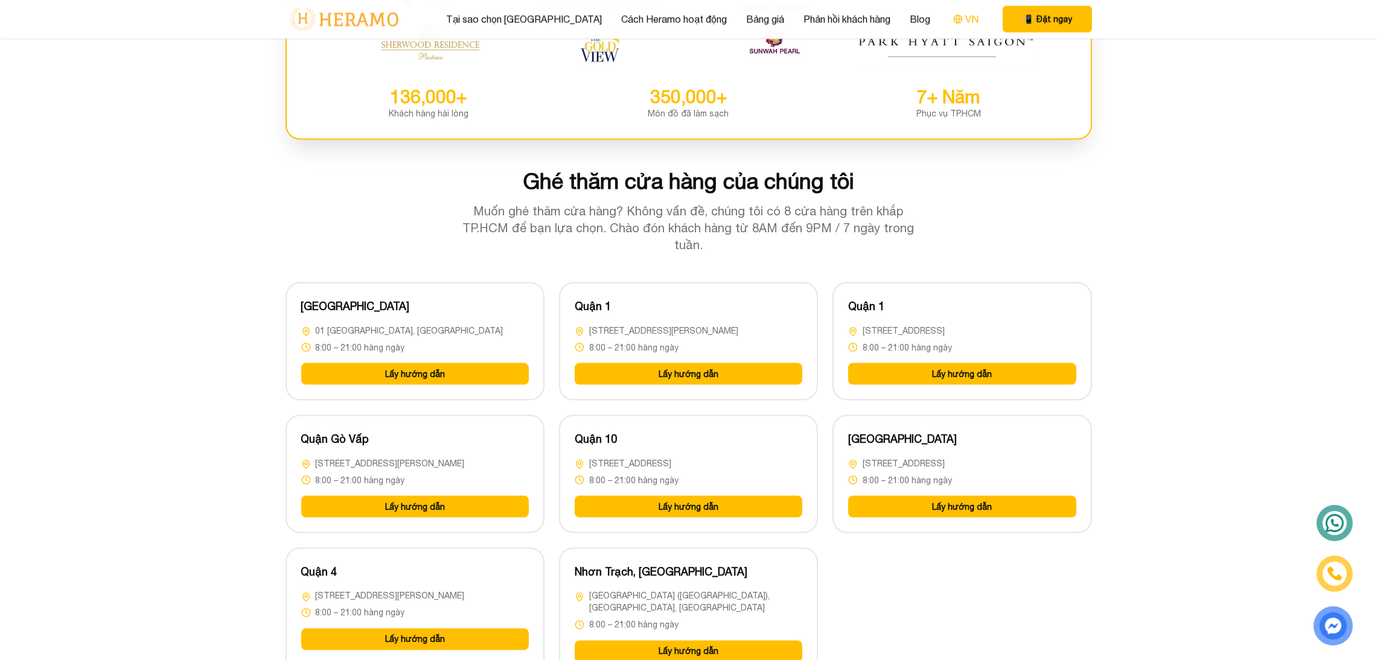 This screenshot has height=660, width=1377. I want to click on button: VN, so click(966, 19).